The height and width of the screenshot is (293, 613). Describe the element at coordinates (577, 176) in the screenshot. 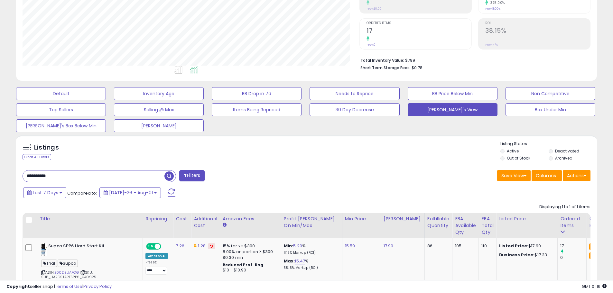

I see `button: Actions` at that location.